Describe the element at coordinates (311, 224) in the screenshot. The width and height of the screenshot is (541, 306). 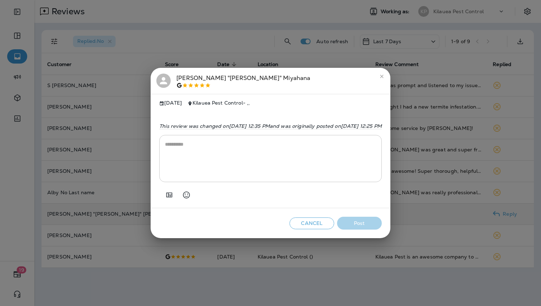
I see `button: Cancel` at that location.